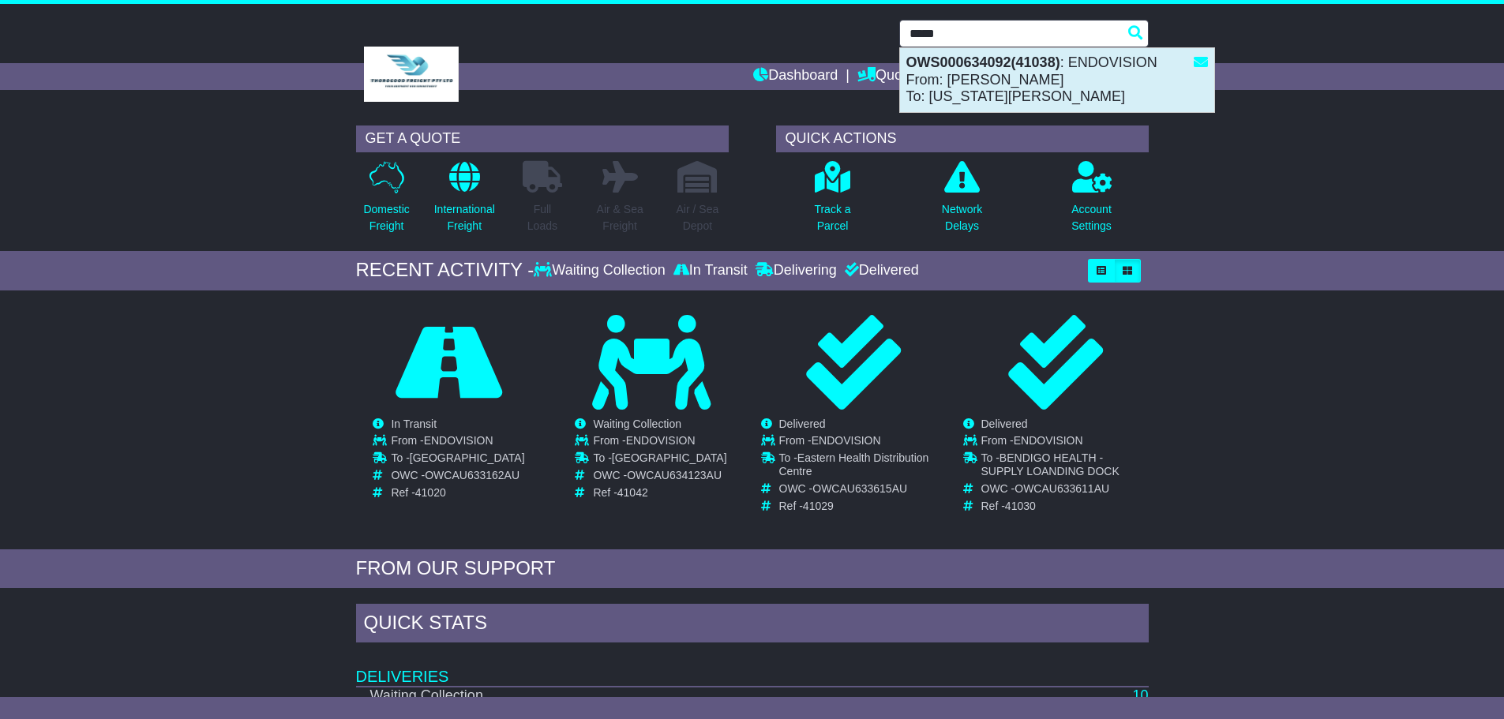  I want to click on div: Waiting Collection, so click(601, 271).